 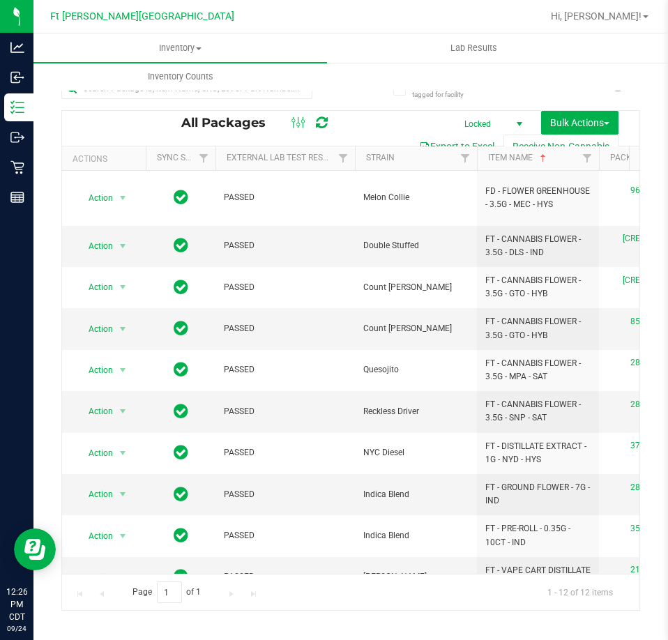 I want to click on span: Bulk Actions, so click(x=579, y=123).